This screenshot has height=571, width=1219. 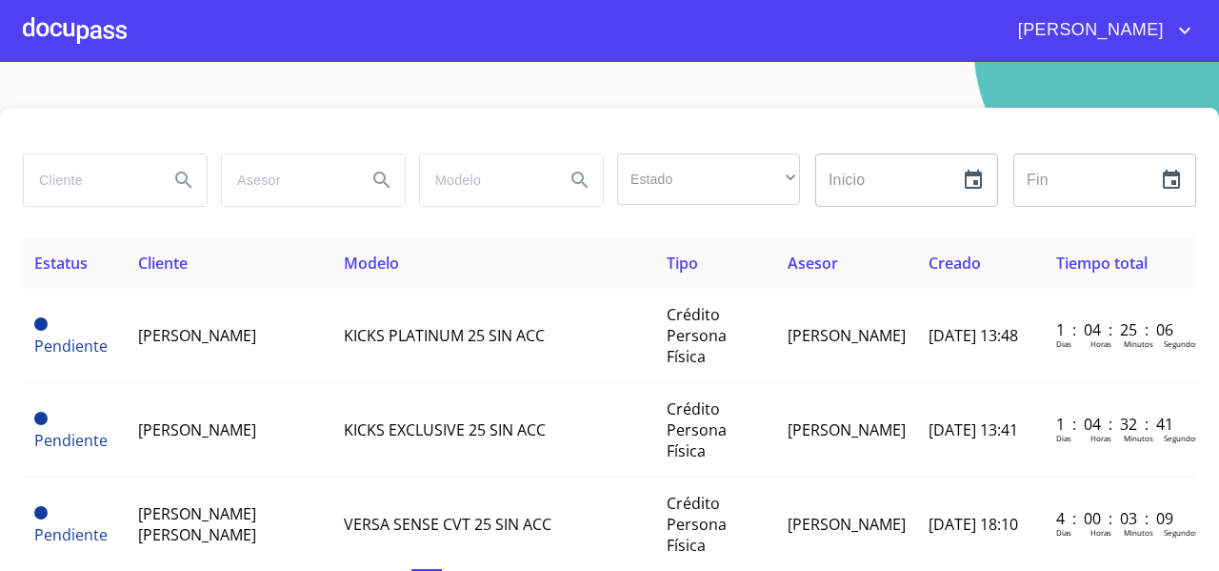 What do you see at coordinates (1120, 330) in the screenshot?
I see `p: 1 : 04 : 25 : 06` at bounding box center [1120, 330].